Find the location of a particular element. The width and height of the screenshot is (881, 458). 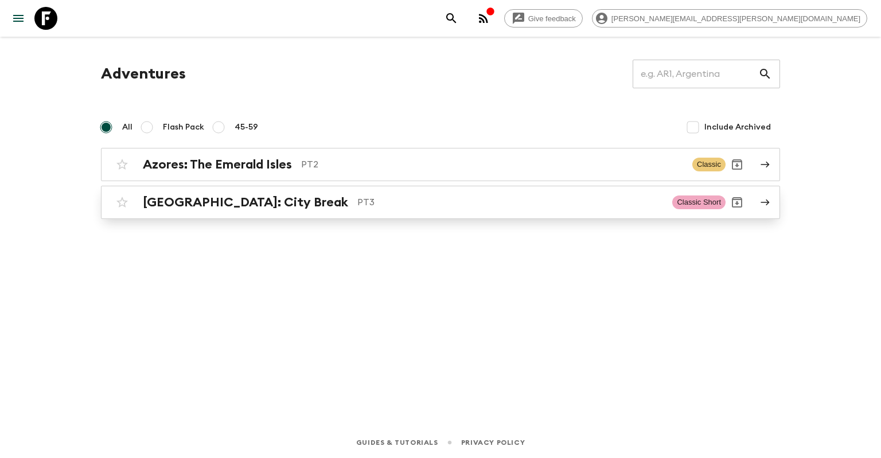

a: Give feedback is located at coordinates (543, 18).